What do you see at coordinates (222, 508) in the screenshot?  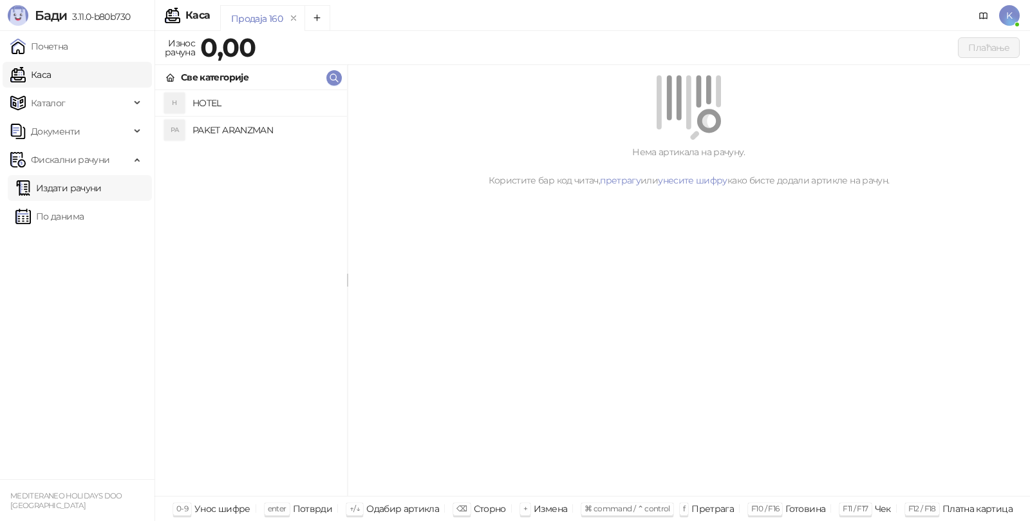 I see `div: Унос шифре` at bounding box center [222, 508].